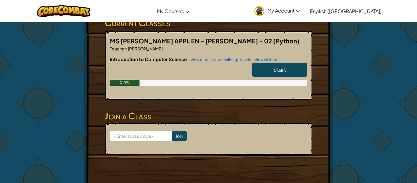 The image size is (417, 183). Describe the element at coordinates (286, 41) in the screenshot. I see `span: (Python)` at that location.